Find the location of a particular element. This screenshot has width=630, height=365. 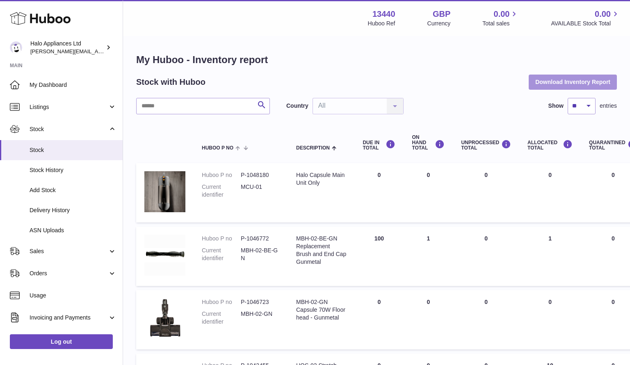

h2: Stock with Huboo is located at coordinates (171, 82).